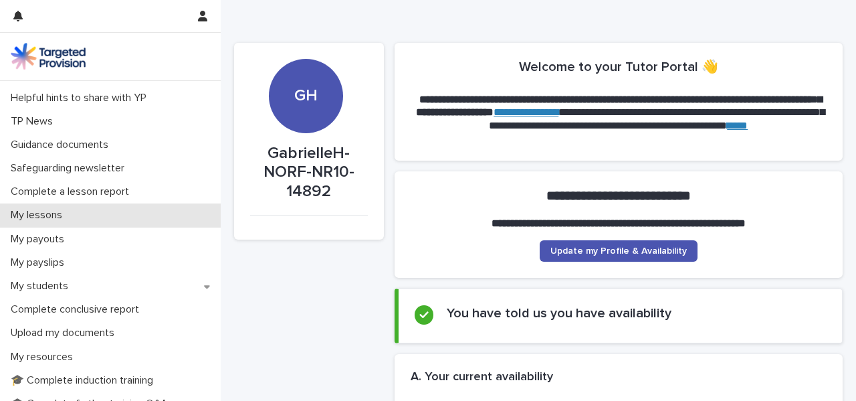 Image resolution: width=856 pixels, height=401 pixels. Describe the element at coordinates (309, 173) in the screenshot. I see `p: GabrielleH-NORF-NR10-14892` at that location.